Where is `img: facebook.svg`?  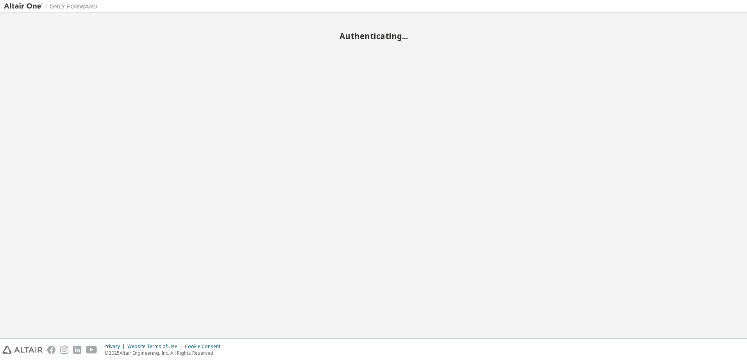 img: facebook.svg is located at coordinates (51, 350).